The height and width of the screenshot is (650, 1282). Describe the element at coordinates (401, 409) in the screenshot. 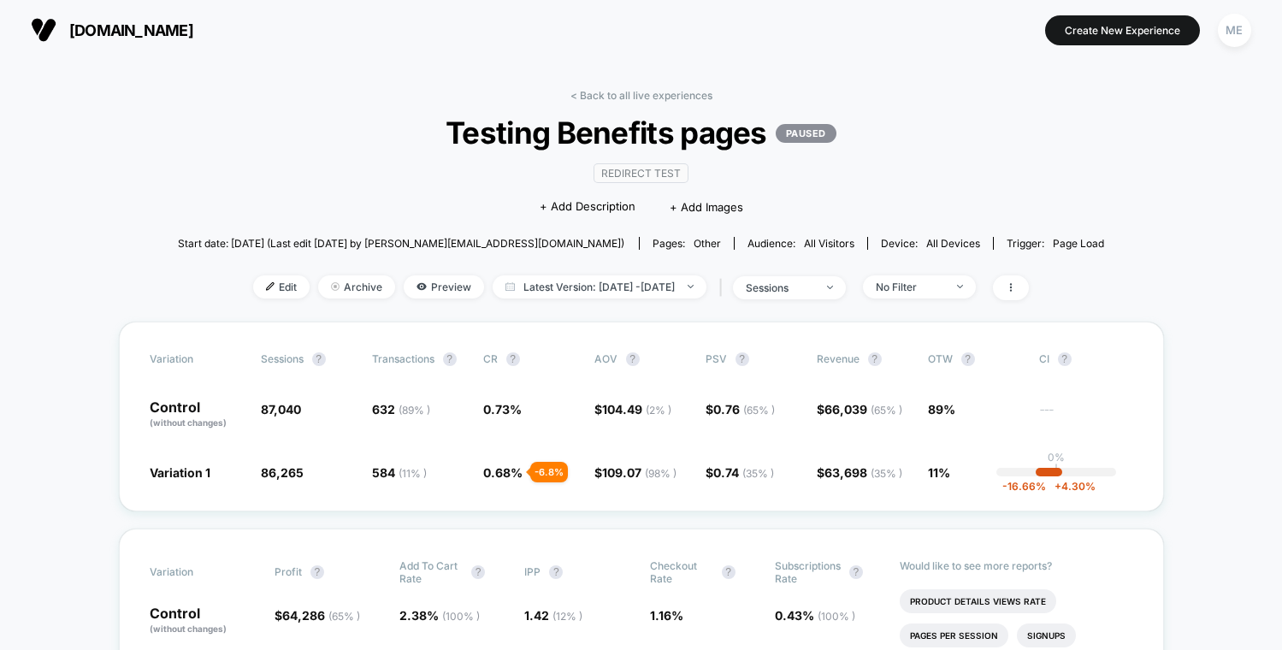

I see `span: 632` at that location.